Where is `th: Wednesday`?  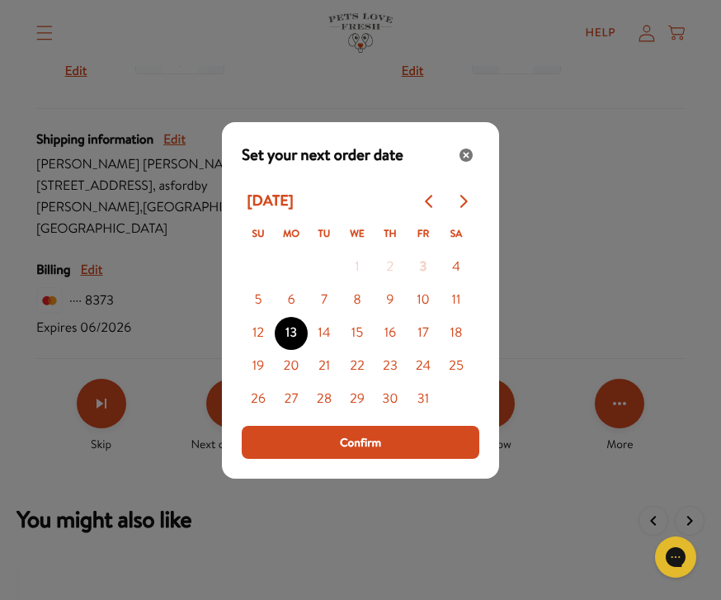
th: Wednesday is located at coordinates (357, 234).